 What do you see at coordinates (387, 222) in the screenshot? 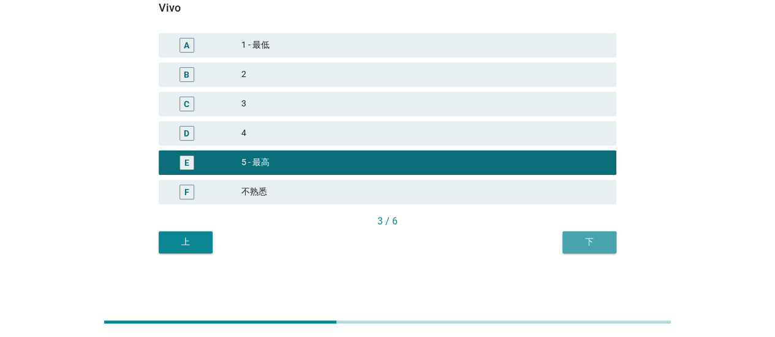
I see `div: 3 / 6` at bounding box center [387, 222].